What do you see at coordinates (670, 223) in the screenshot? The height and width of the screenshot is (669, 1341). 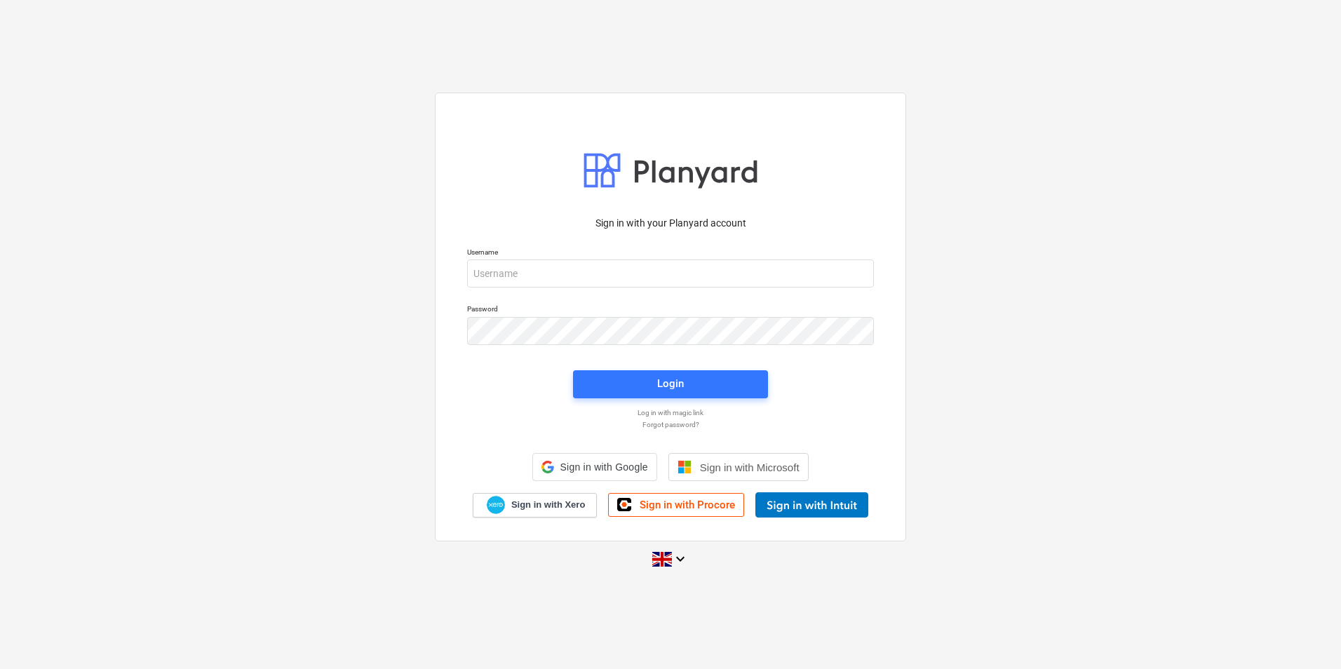 I see `p: Sign in with your Planyard account` at bounding box center [670, 223].